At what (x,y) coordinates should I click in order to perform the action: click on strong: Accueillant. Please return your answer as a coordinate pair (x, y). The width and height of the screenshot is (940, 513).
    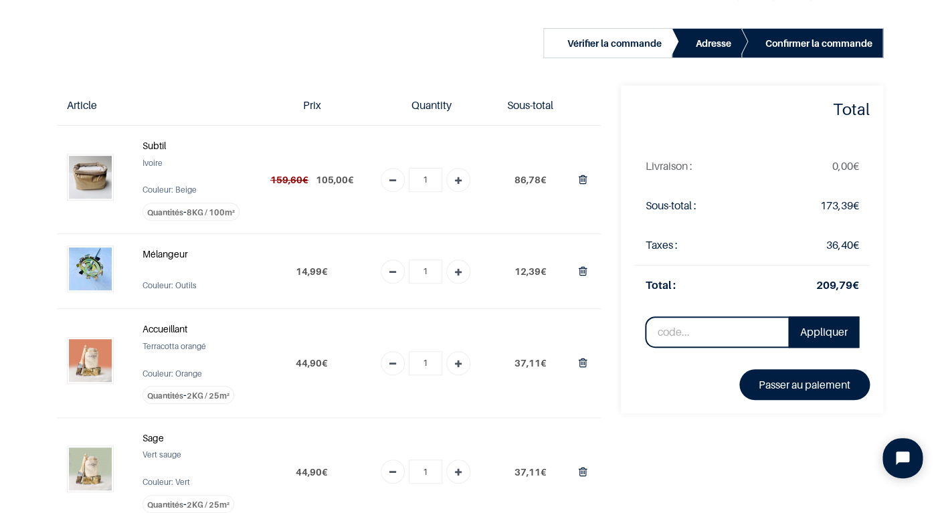
    Looking at the image, I should click on (165, 328).